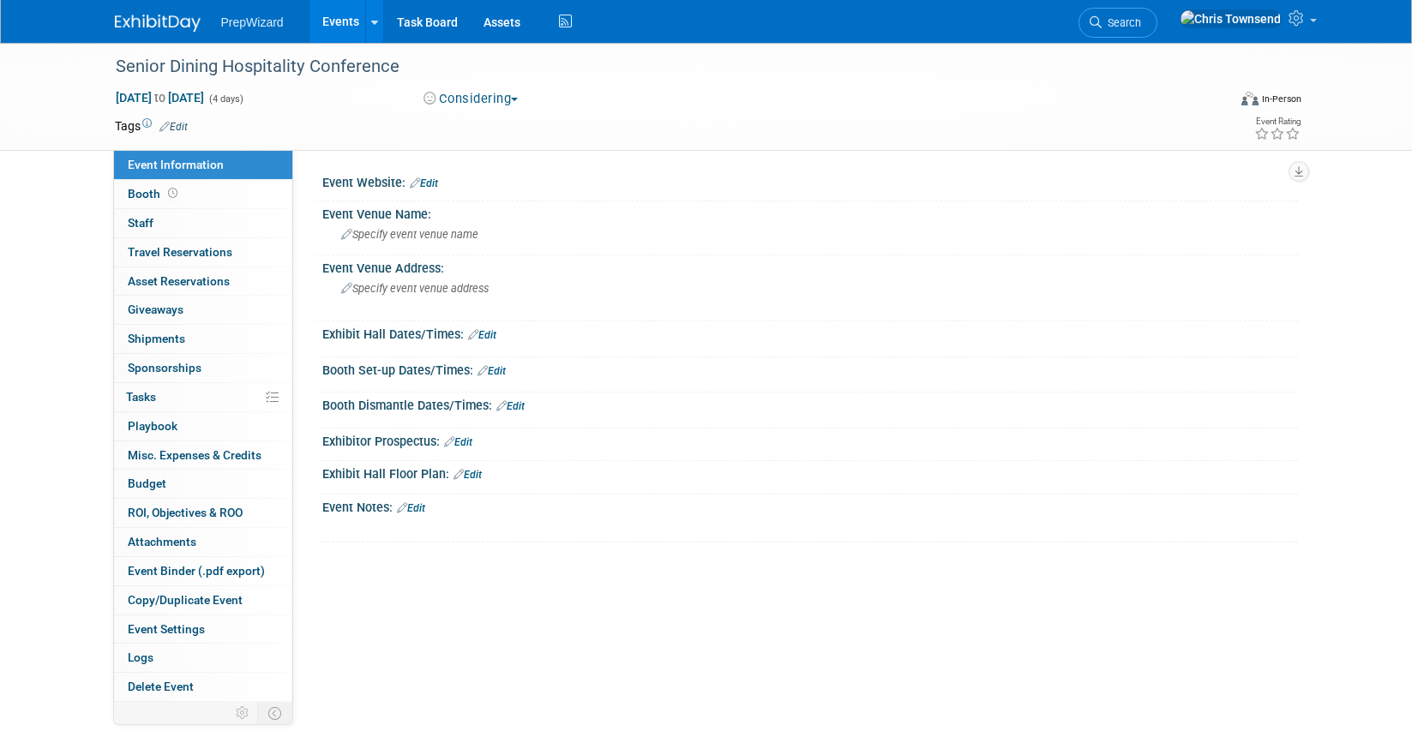 Image resolution: width=1412 pixels, height=743 pixels. What do you see at coordinates (165, 368) in the screenshot?
I see `span: Sponsorships` at bounding box center [165, 368].